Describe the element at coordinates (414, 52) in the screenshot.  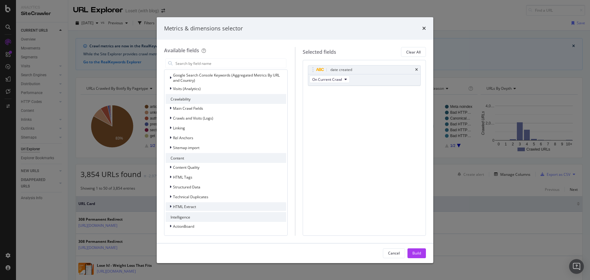
I see `div: Clear All` at that location.